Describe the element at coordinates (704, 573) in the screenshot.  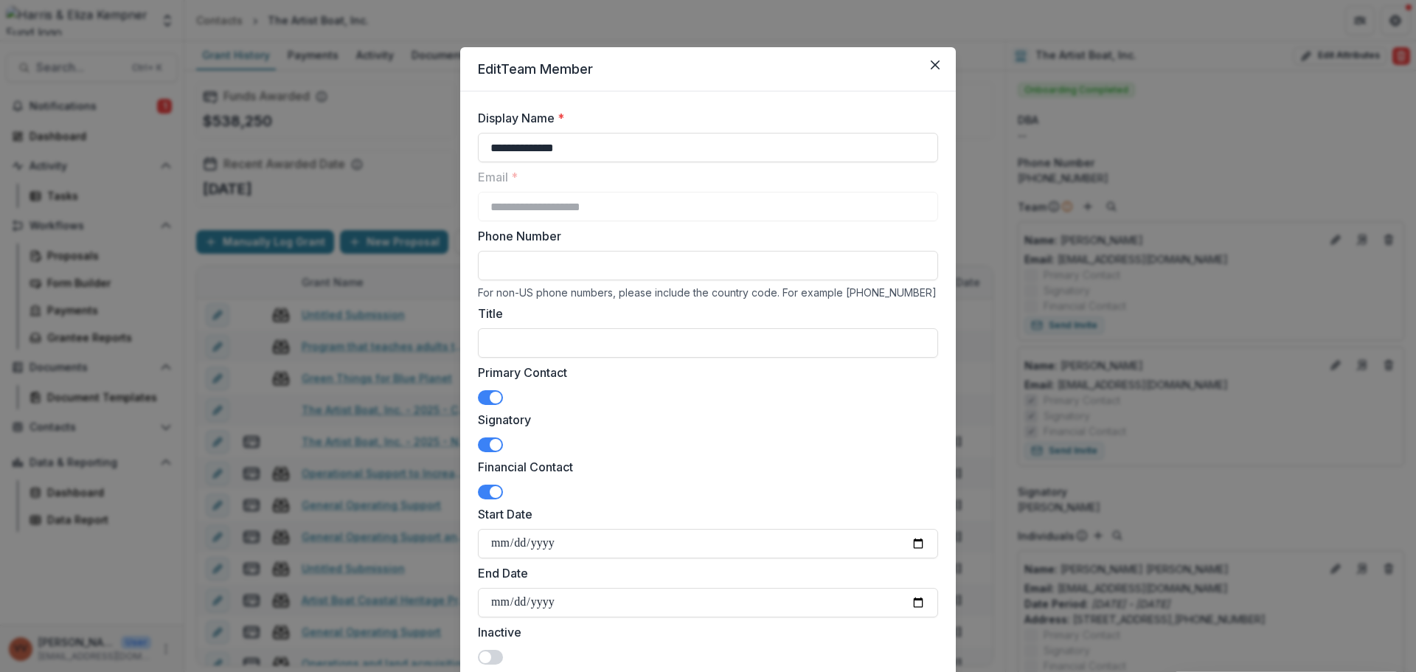
I see `label: End Date` at that location.